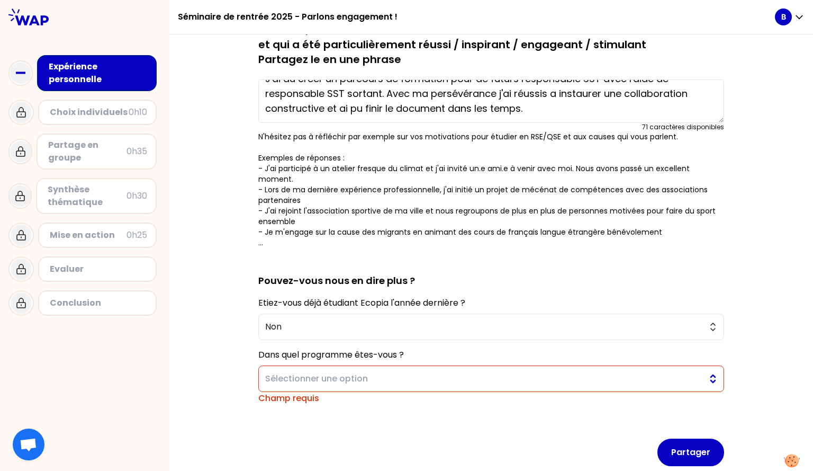 The height and width of the screenshot is (471, 813). What do you see at coordinates (491, 37) in the screenshot?
I see `p: Pensez à un projet/cause sur lequel vous êtes engagé.e et/ou avez incité les autres à le faire, e...` at bounding box center [491, 37].